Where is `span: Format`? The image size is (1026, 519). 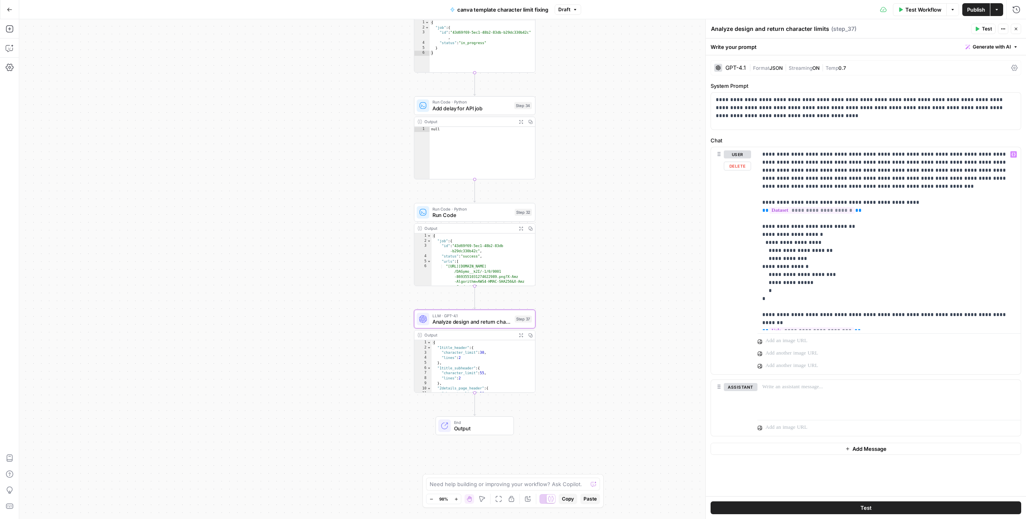
span: Format is located at coordinates (761, 68).